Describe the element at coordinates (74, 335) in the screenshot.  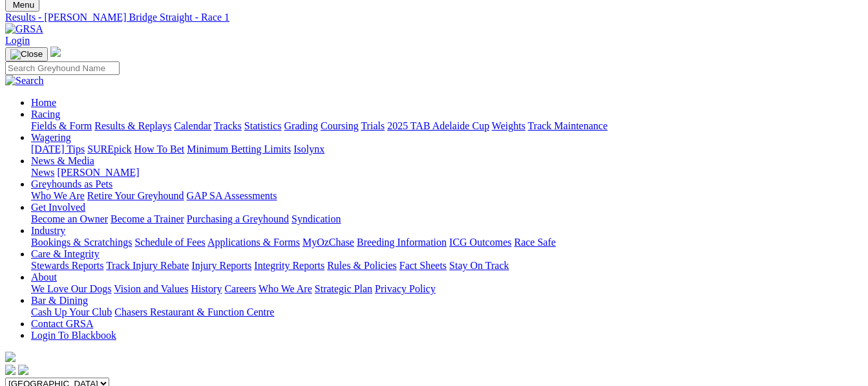
I see `a: Login To Blackbook` at that location.